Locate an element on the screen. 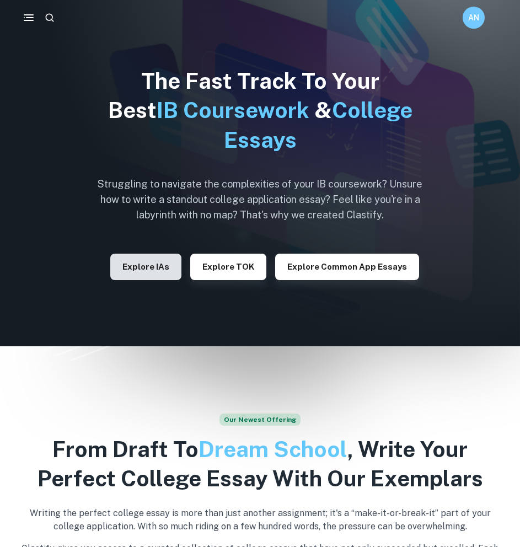 The height and width of the screenshot is (547, 520). span: Our Newest Offering is located at coordinates (260, 420).